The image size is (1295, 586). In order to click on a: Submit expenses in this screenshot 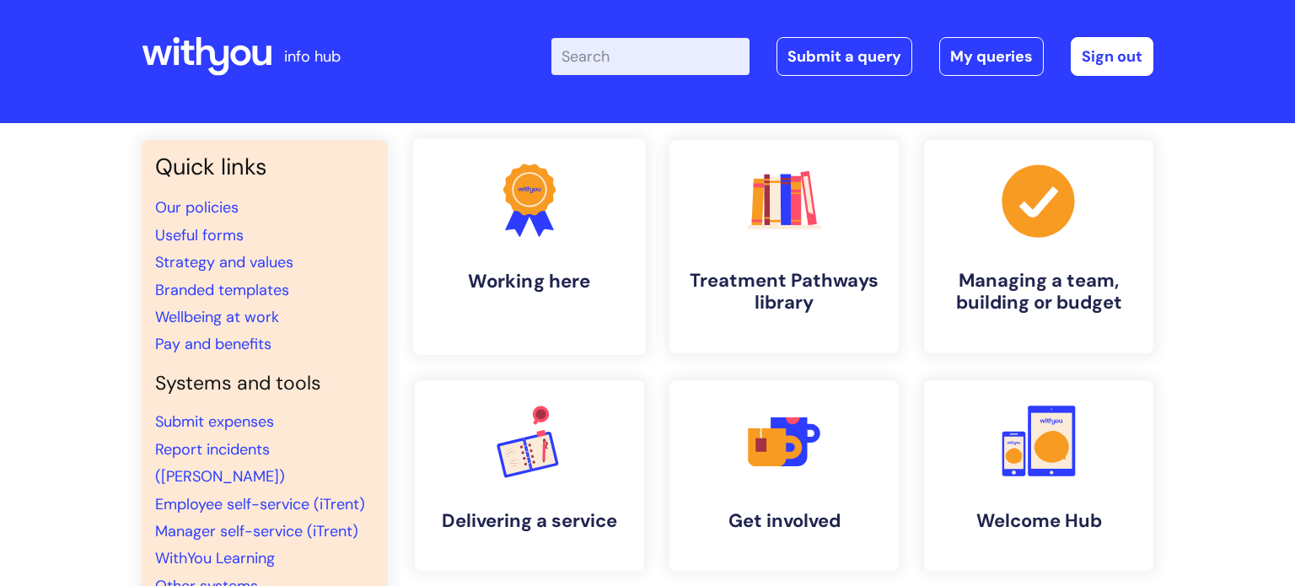, I will do `click(214, 422)`.